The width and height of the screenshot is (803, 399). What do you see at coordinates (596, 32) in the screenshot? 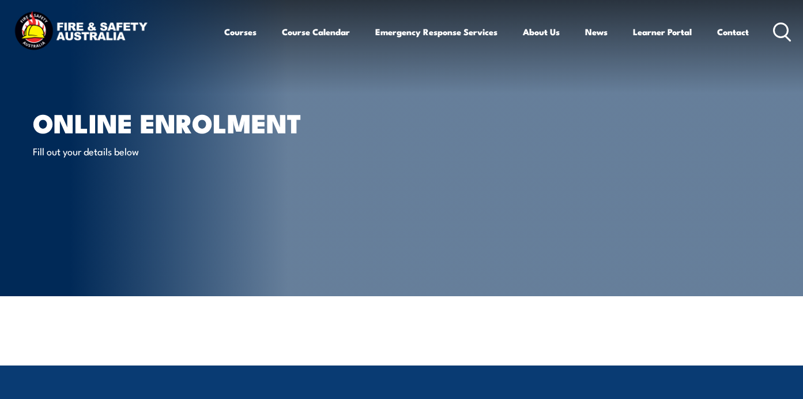
I see `a: News` at bounding box center [596, 32].